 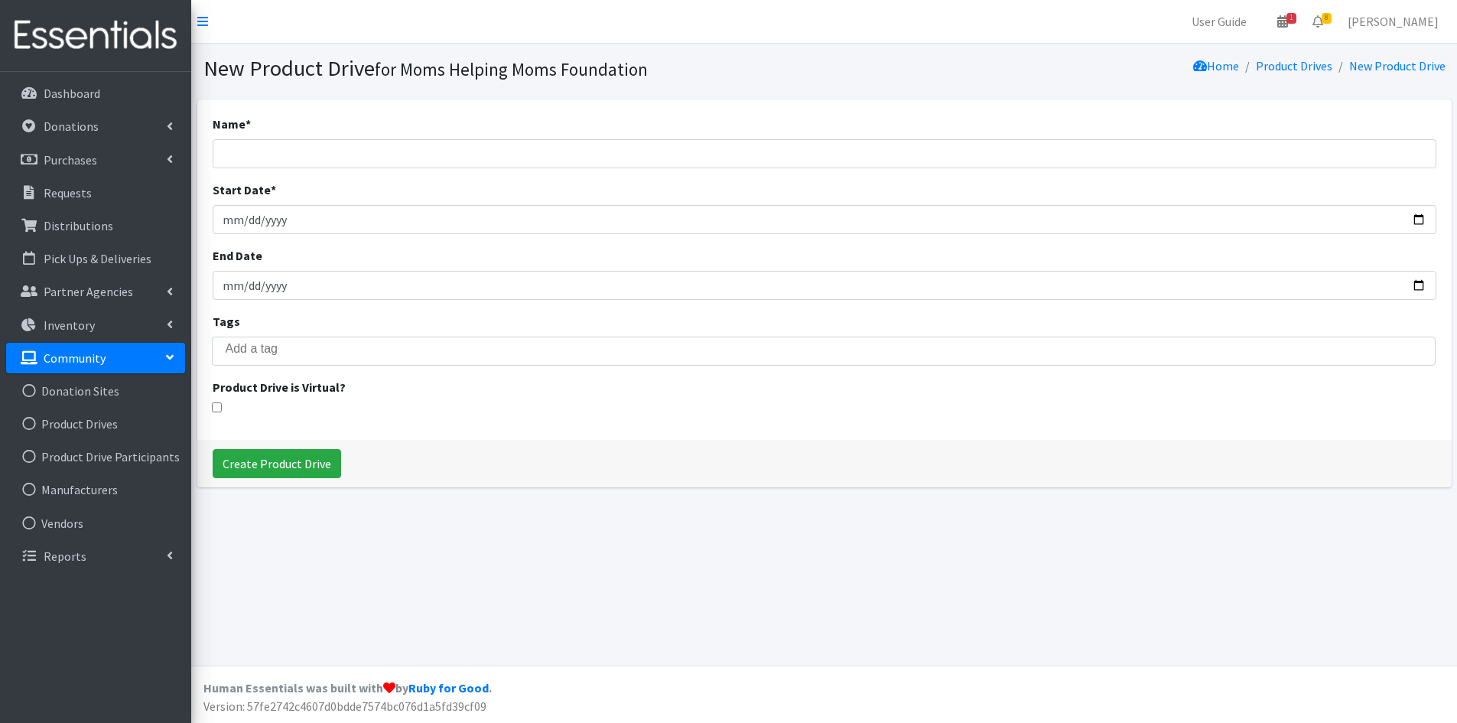 I want to click on p: Partner Agencies, so click(x=88, y=291).